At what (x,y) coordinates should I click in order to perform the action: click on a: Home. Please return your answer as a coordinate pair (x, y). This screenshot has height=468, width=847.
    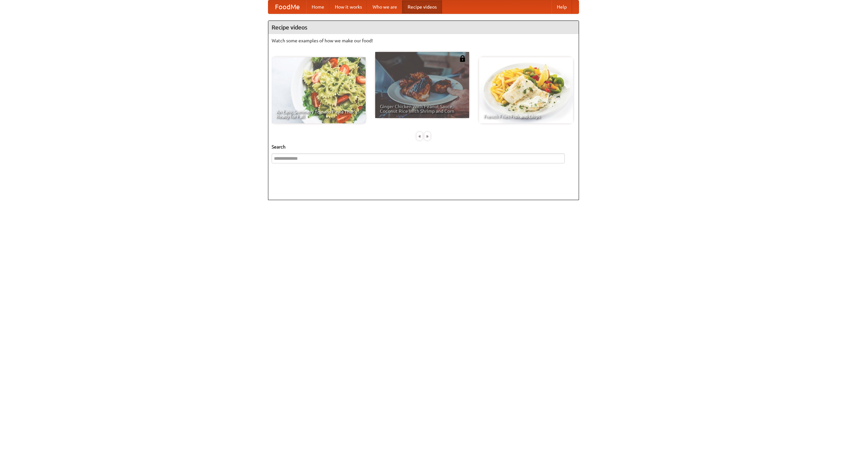
    Looking at the image, I should click on (318, 7).